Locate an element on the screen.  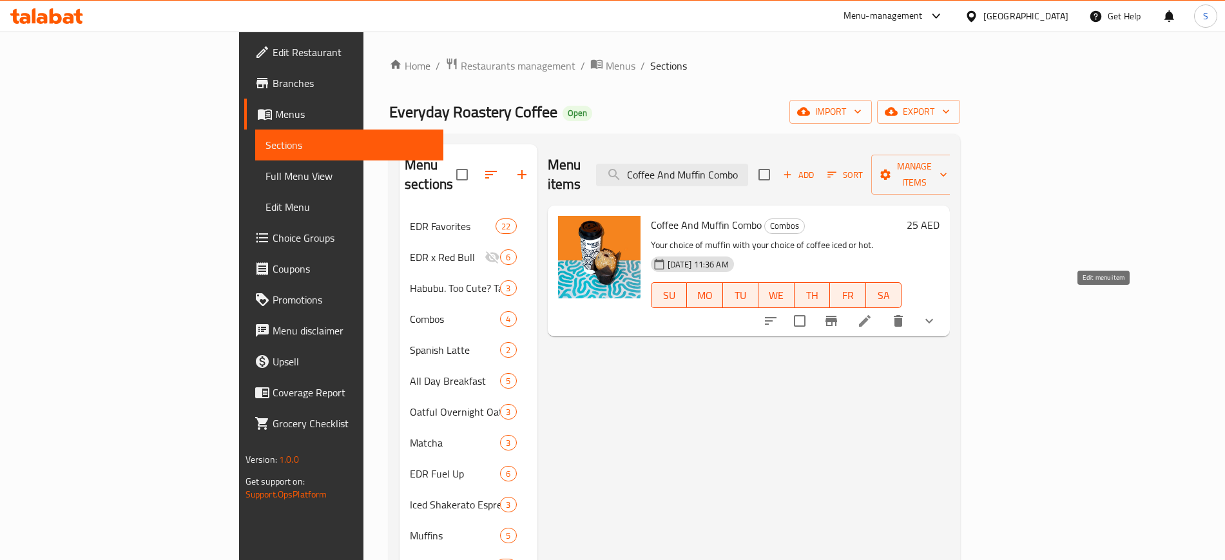
span: import is located at coordinates (831, 112).